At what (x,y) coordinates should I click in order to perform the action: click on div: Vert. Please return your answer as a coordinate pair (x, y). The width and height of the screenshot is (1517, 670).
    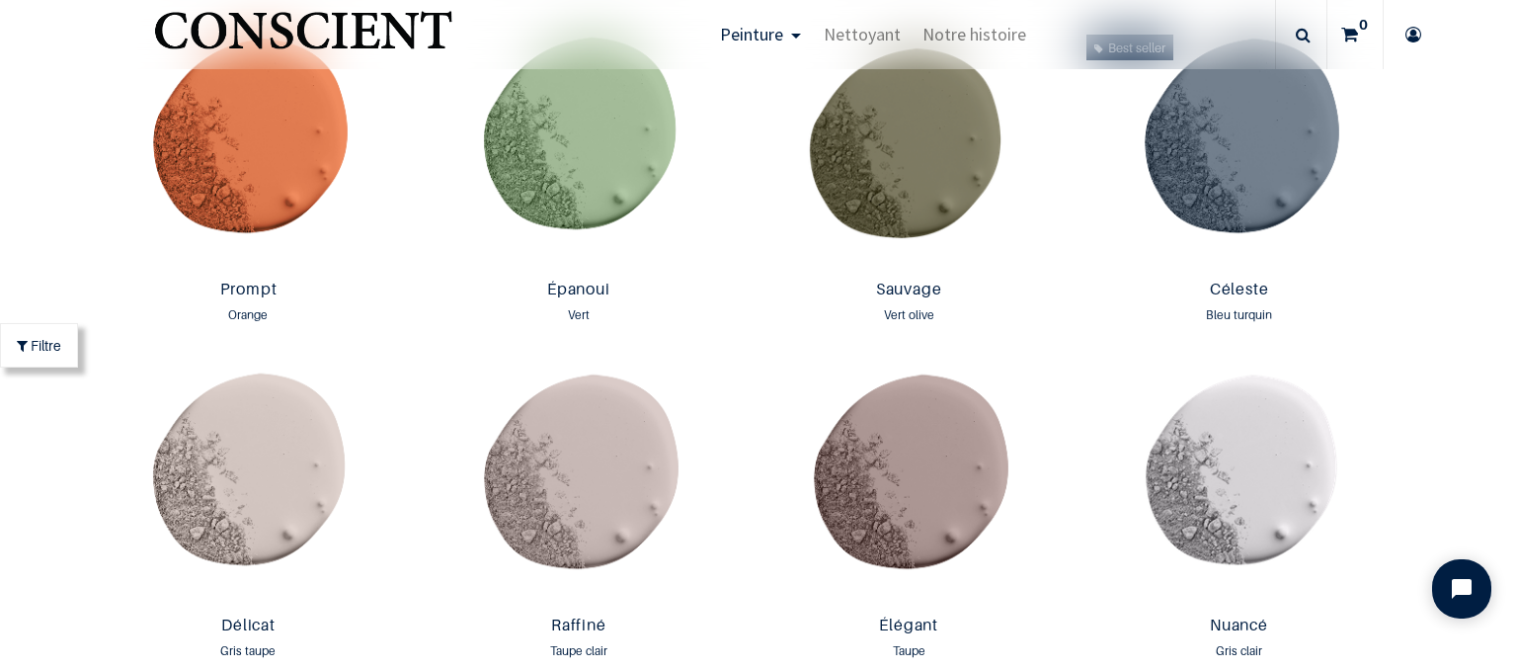
    Looking at the image, I should click on (579, 315).